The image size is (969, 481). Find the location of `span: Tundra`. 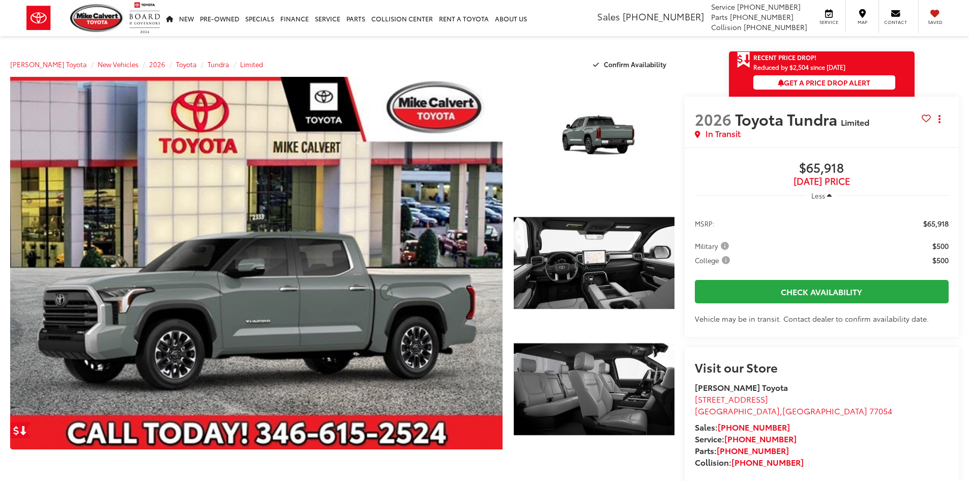

span: Tundra is located at coordinates (218, 64).